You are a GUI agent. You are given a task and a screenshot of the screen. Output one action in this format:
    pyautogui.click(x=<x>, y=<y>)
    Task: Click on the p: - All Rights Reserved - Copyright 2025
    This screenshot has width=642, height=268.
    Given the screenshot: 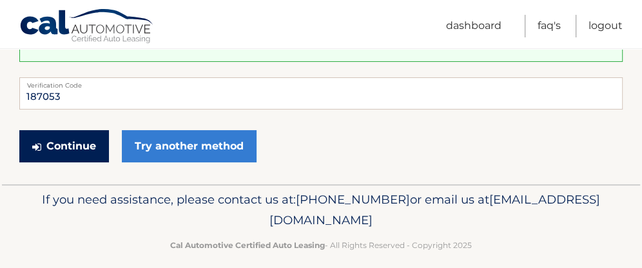 What is the action you would take?
    pyautogui.click(x=321, y=245)
    